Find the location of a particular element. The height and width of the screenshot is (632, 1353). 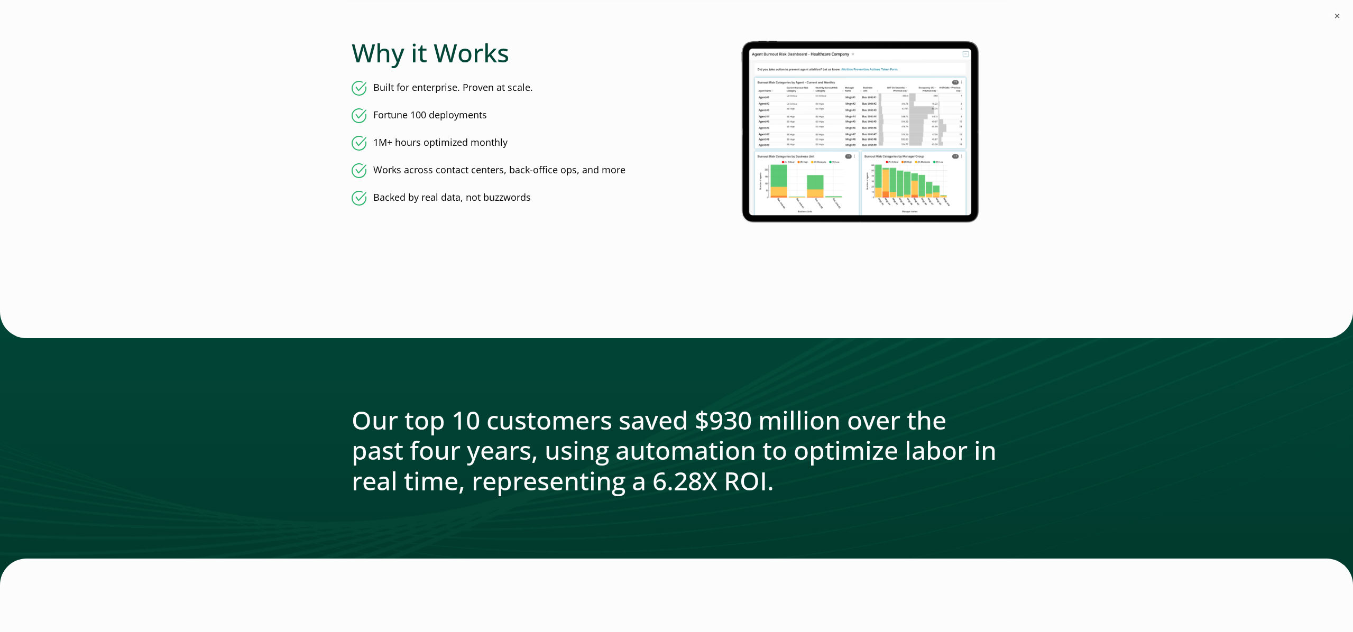

li: Fortune 100 deployments is located at coordinates (514, 116).